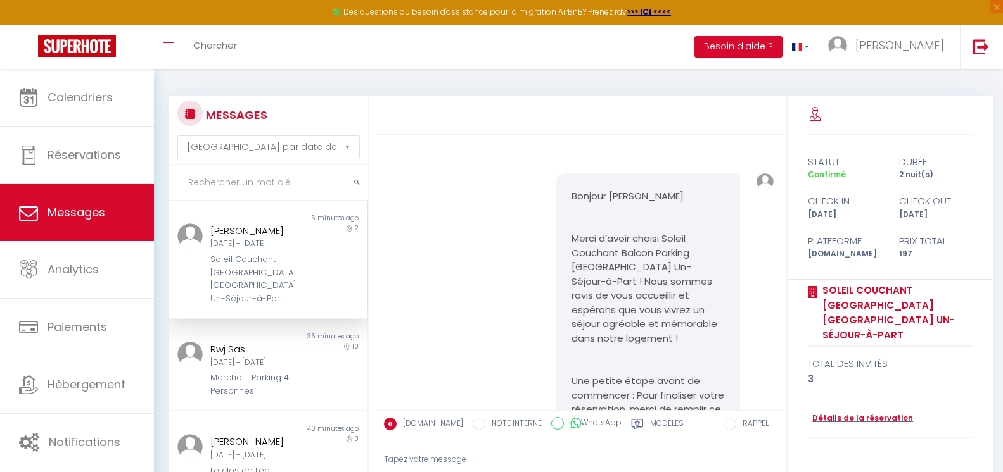  I want to click on label: Modèles, so click(666, 426).